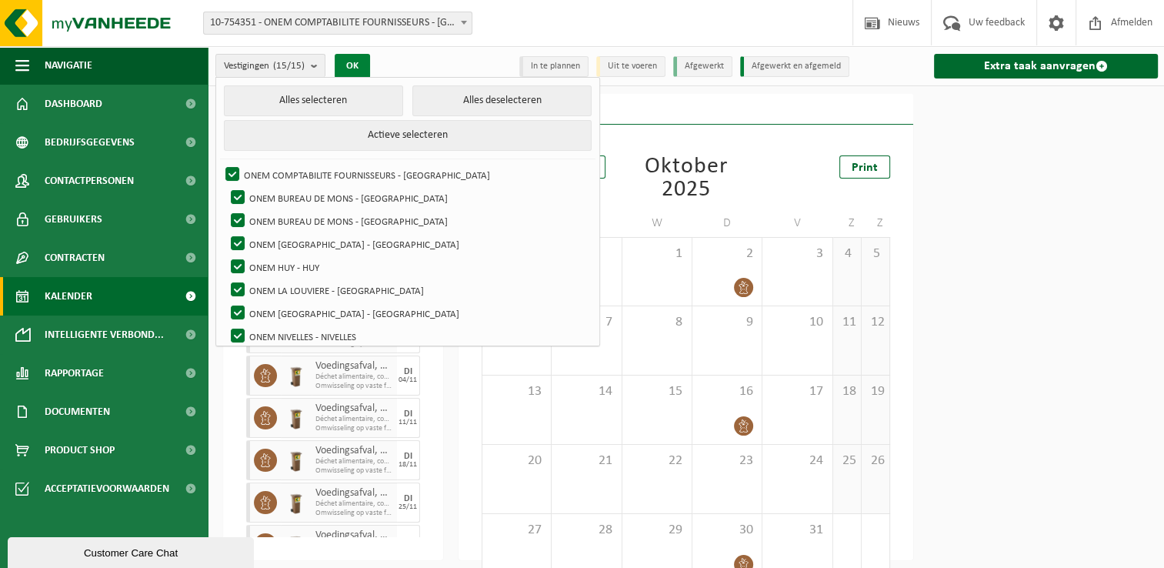 Image resolution: width=1164 pixels, height=568 pixels. I want to click on span: Print, so click(865, 168).